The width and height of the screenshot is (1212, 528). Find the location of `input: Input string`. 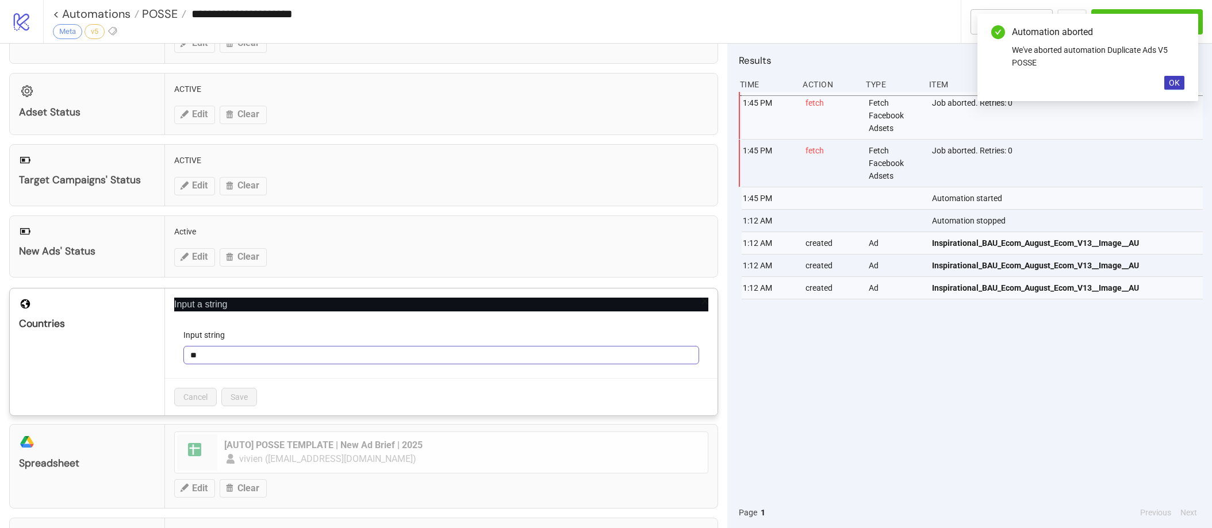

input: Input string is located at coordinates (441, 355).